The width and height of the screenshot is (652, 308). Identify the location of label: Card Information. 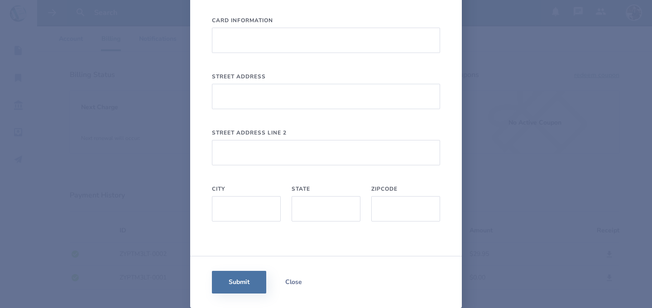
(326, 20).